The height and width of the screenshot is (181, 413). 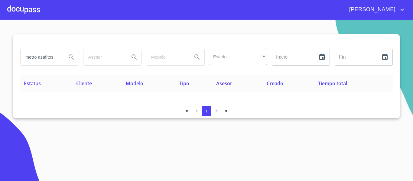 What do you see at coordinates (135, 83) in the screenshot?
I see `span: Modelo` at bounding box center [135, 83].